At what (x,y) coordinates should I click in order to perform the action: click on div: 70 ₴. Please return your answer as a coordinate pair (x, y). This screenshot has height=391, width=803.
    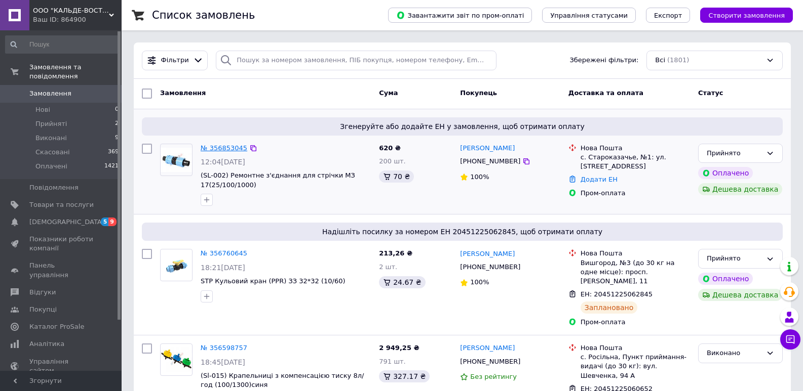
    Looking at the image, I should click on (396, 177).